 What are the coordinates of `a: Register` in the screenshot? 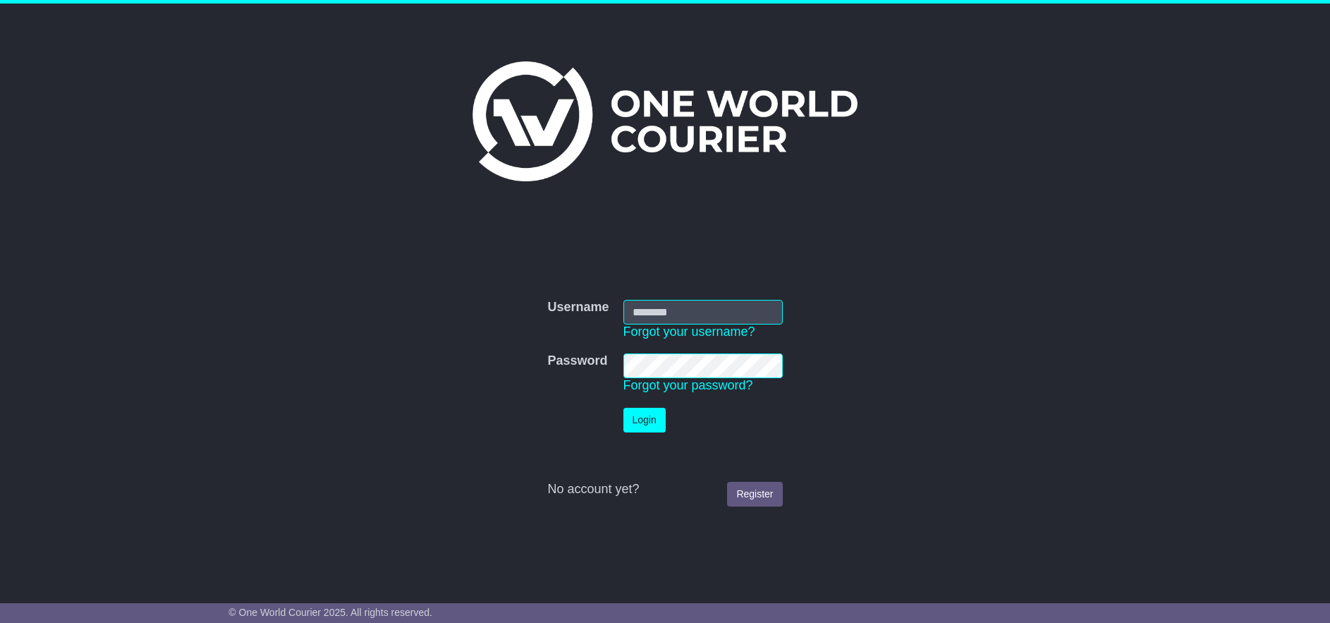 It's located at (755, 494).